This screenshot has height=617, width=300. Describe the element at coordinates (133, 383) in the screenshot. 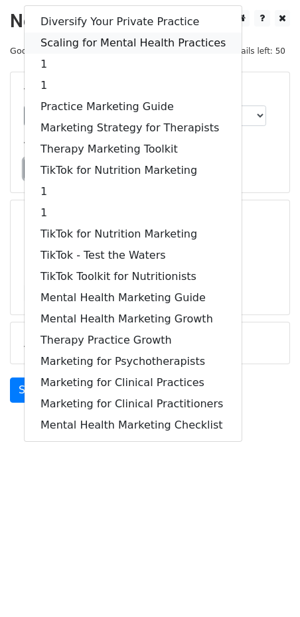

I see `a: Marketing for Clinical Practices` at that location.